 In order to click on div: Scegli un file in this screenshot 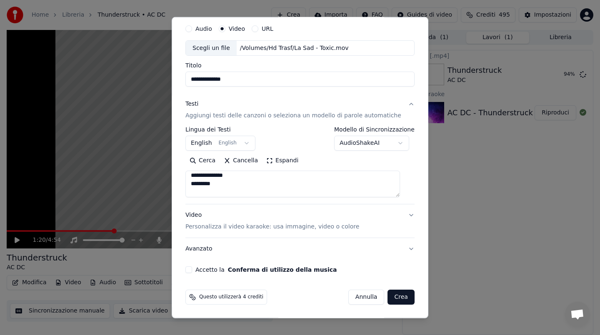, I will do `click(211, 48)`.